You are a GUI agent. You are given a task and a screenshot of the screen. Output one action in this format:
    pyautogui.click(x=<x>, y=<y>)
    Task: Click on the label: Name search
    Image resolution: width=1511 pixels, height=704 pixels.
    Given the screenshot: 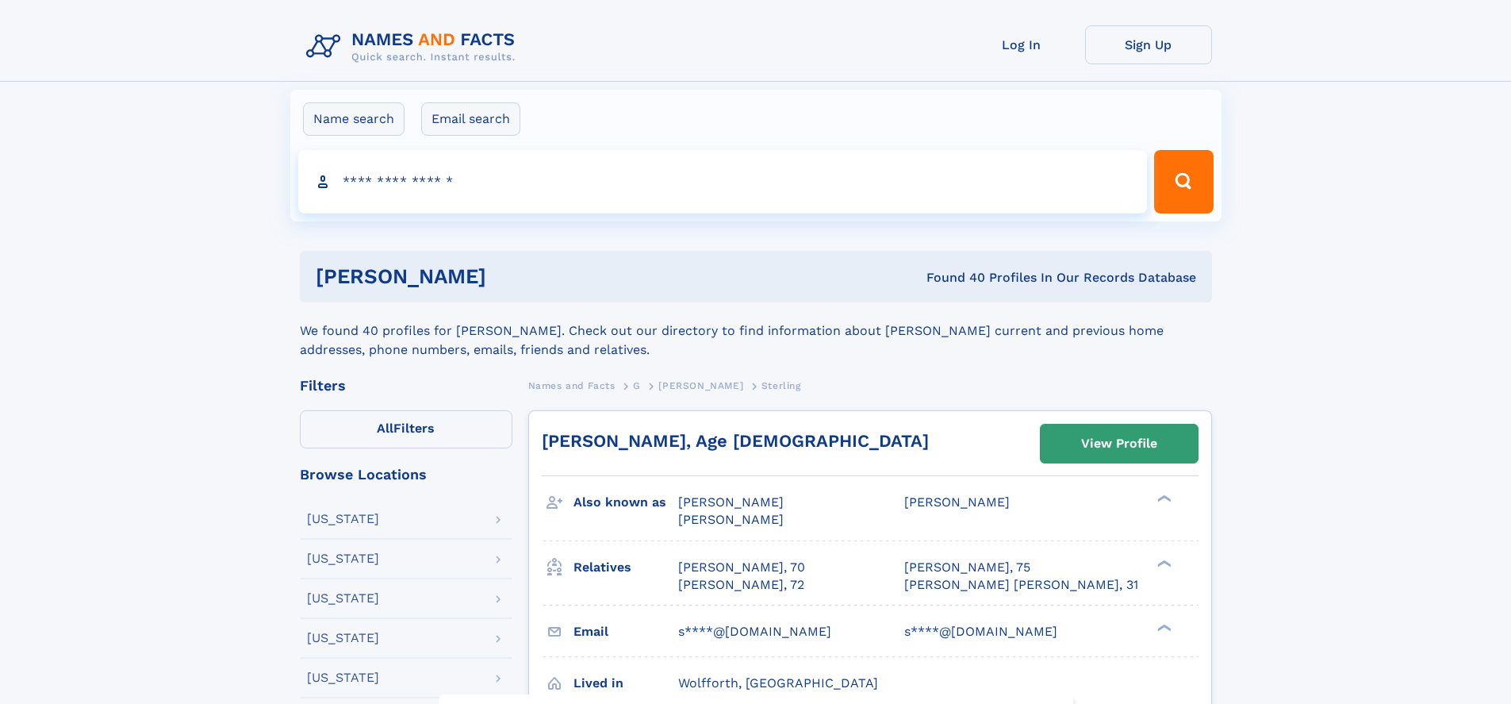 What is the action you would take?
    pyautogui.click(x=354, y=119)
    